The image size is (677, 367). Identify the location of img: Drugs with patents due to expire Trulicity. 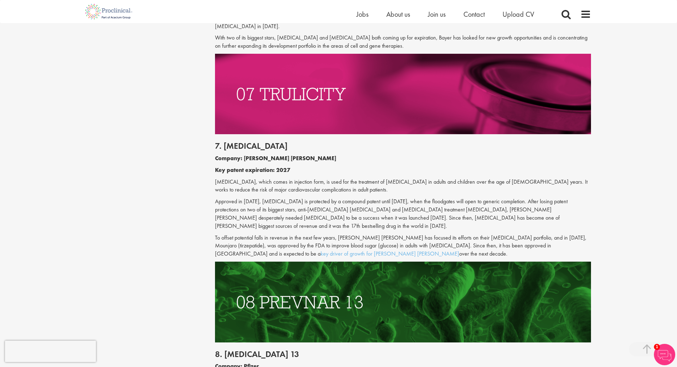
(403, 94).